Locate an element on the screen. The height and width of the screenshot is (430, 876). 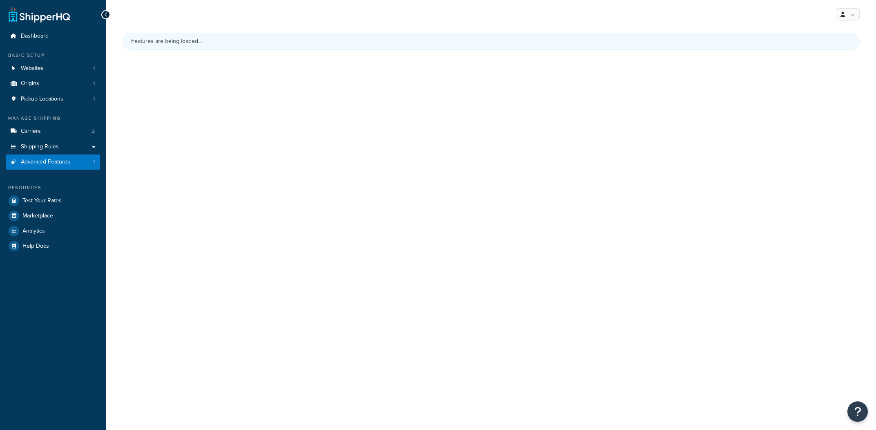
span: Carriers is located at coordinates (31, 131).